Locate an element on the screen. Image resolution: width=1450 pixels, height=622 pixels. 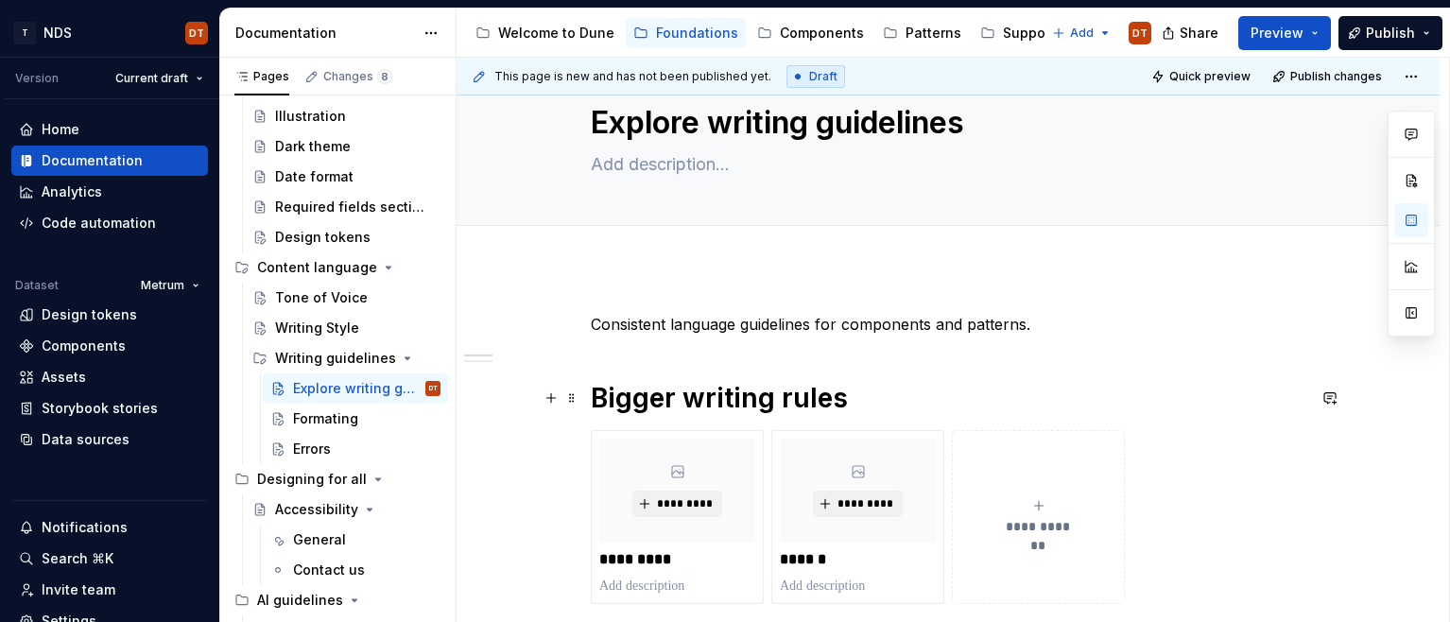
a: Analytics is located at coordinates (110, 192).